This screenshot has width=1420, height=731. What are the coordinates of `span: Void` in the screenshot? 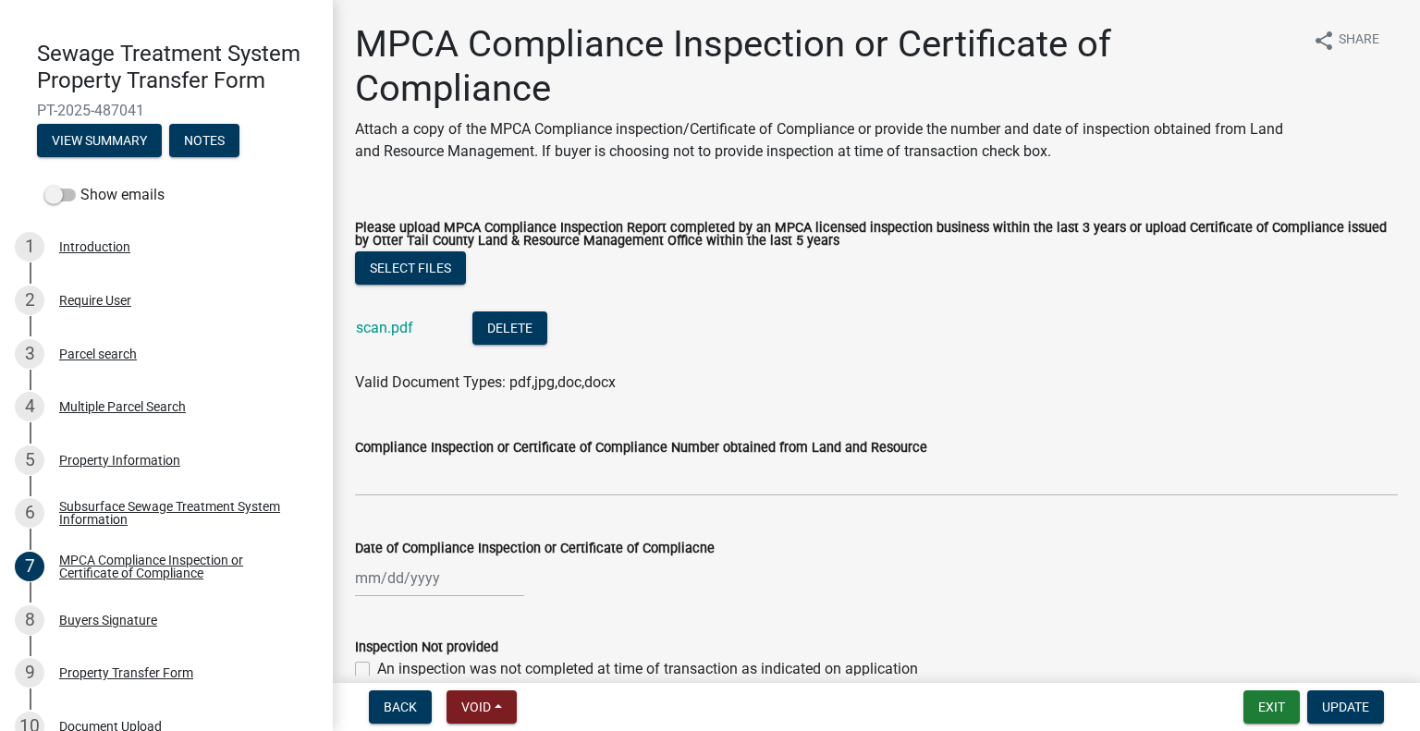 It's located at (476, 707).